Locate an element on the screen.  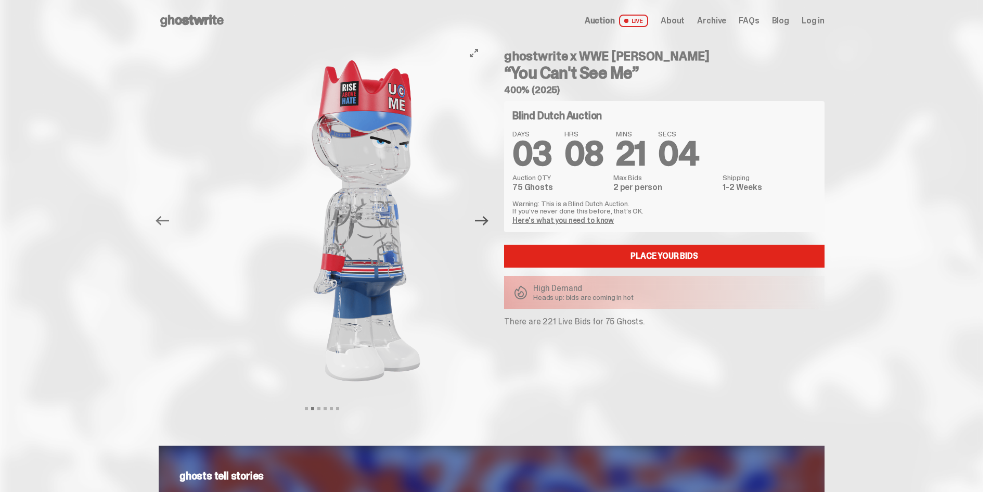
span: 03 is located at coordinates (532, 153).